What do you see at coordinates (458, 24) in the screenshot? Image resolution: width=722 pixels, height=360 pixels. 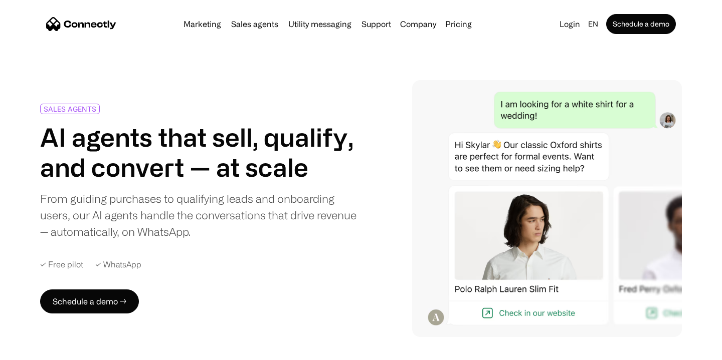 I see `a: Pricing` at bounding box center [458, 24].